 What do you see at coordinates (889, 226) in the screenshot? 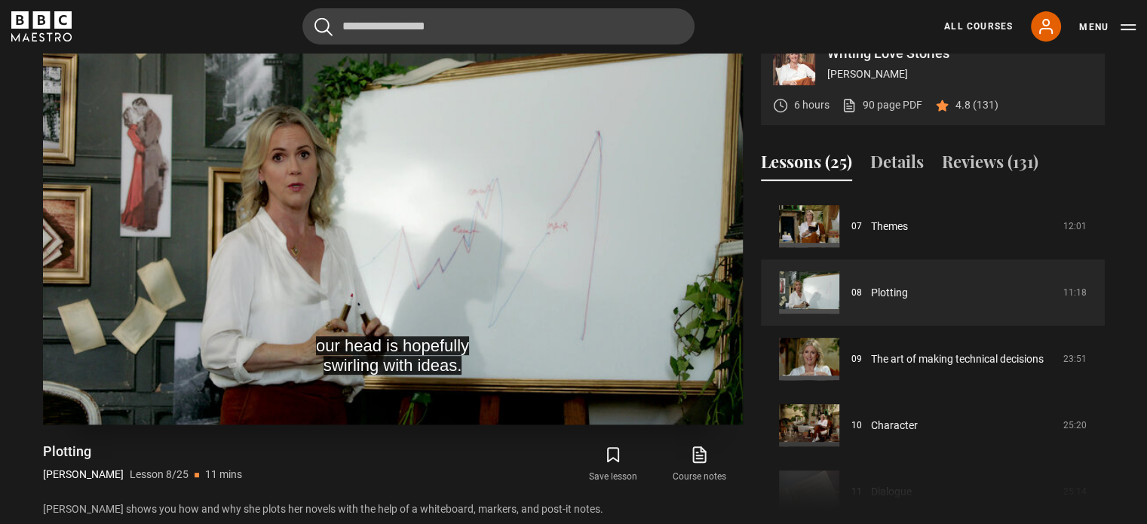
I see `a: Themes` at bounding box center [889, 226].